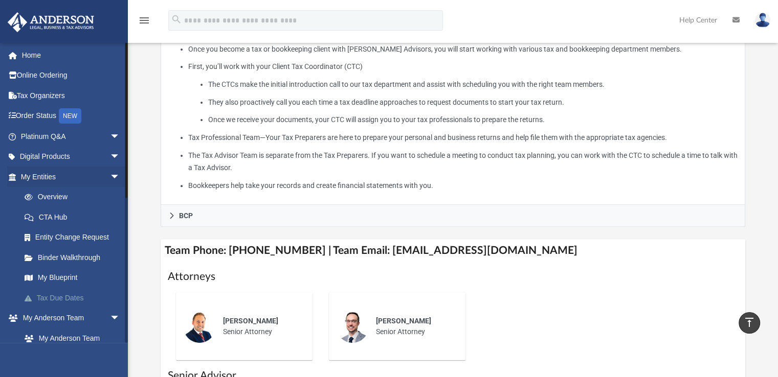  What do you see at coordinates (186, 216) in the screenshot?
I see `span: BCP` at bounding box center [186, 216].